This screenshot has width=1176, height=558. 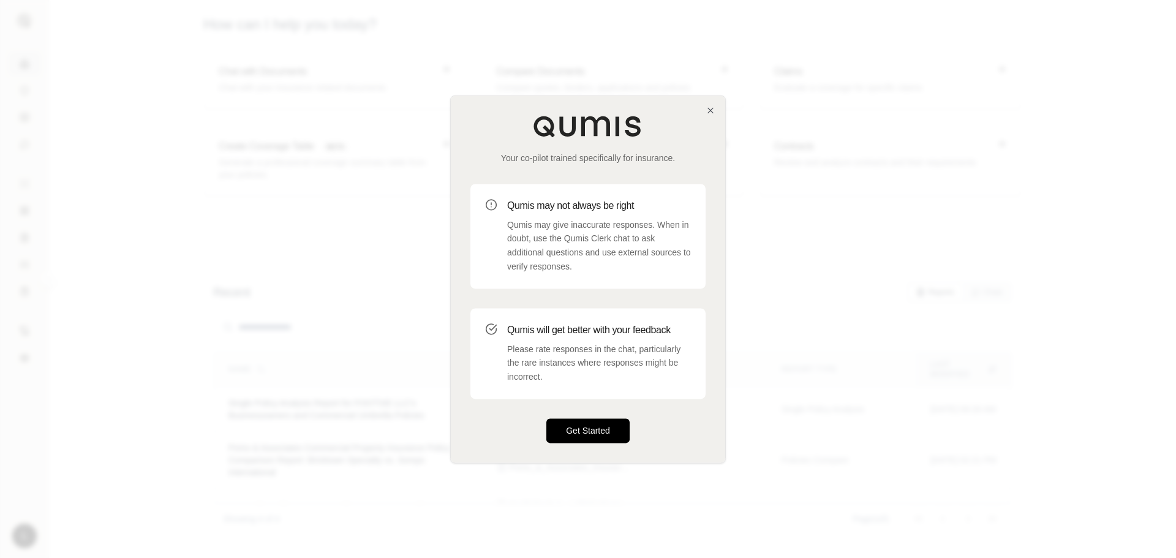 What do you see at coordinates (588, 431) in the screenshot?
I see `button: Get Started` at bounding box center [588, 431].